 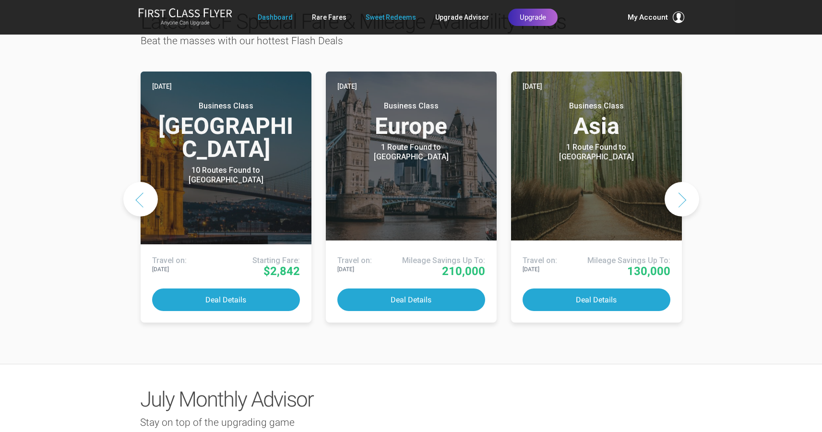 What do you see at coordinates (391, 17) in the screenshot?
I see `a: Sweet Redeems` at bounding box center [391, 17].